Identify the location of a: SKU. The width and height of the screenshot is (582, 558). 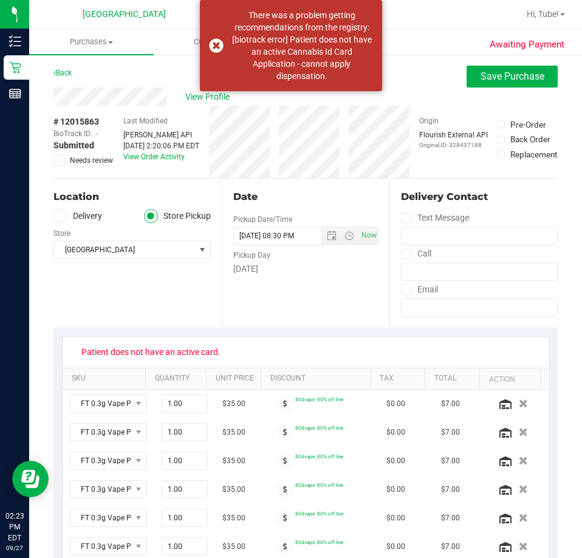
(106, 379).